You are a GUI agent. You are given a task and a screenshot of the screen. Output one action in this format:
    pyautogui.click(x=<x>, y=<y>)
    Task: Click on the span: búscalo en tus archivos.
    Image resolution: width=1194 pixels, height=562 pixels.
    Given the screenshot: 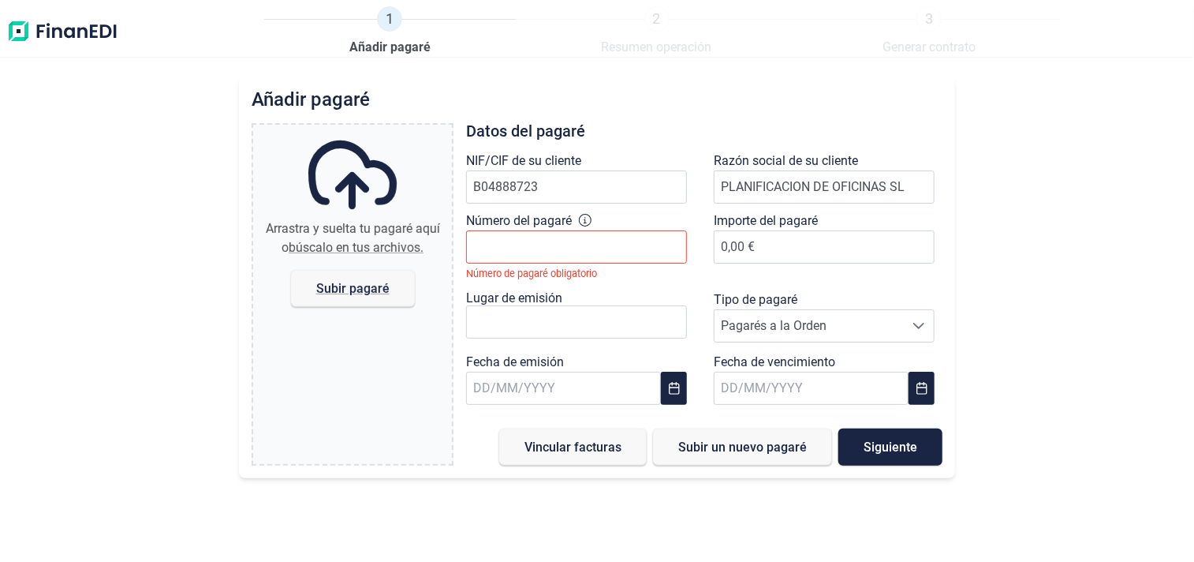 What is the action you would take?
    pyautogui.click(x=356, y=247)
    